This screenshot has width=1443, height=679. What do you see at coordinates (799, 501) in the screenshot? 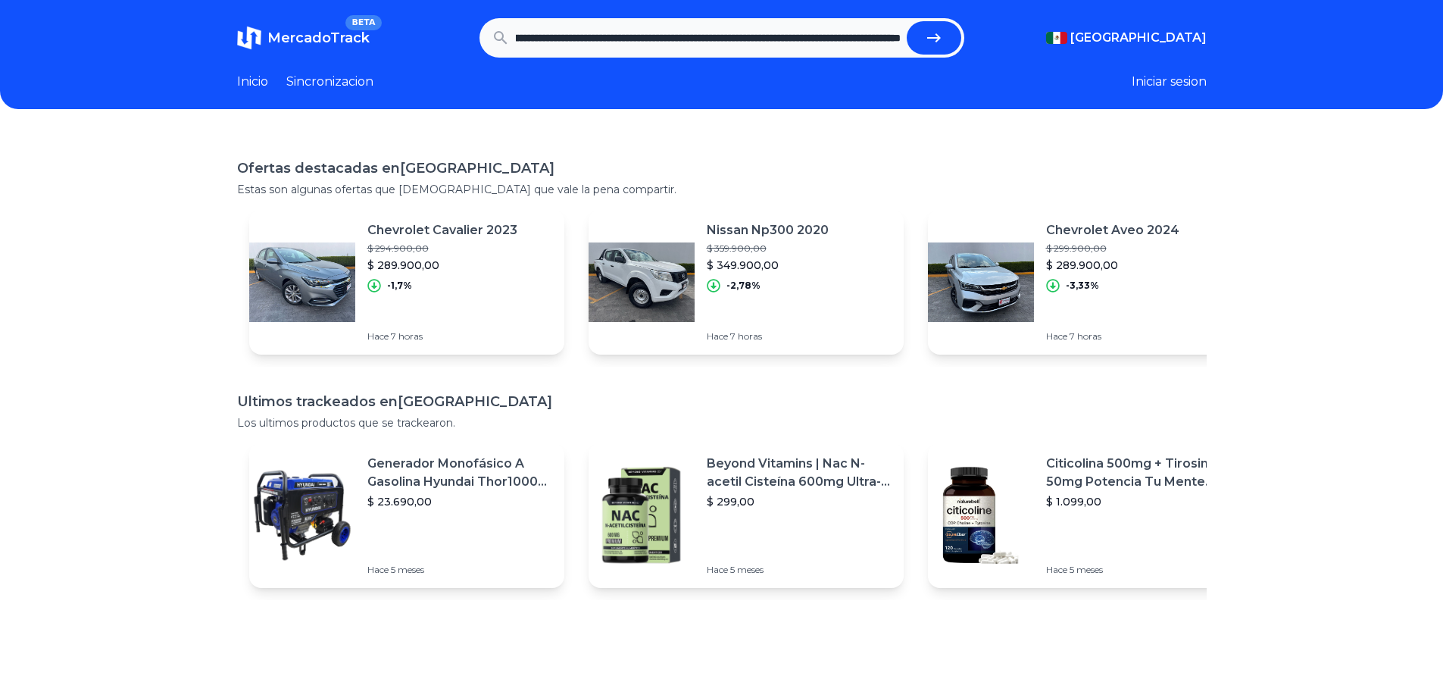
I see `p: $ 299,00` at bounding box center [799, 501].